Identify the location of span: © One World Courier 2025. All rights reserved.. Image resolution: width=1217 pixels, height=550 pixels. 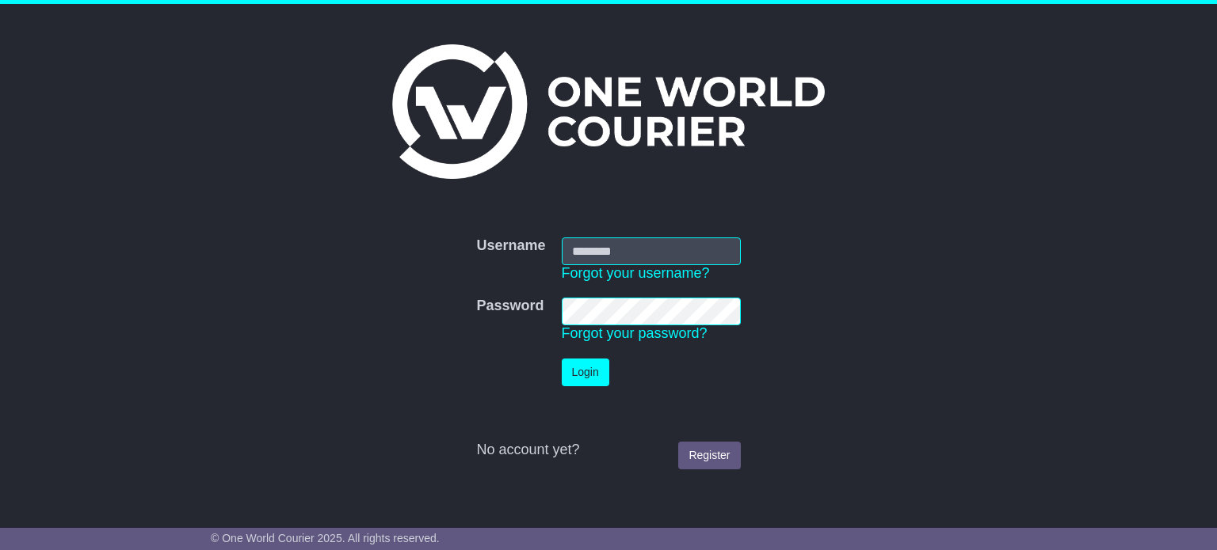
(325, 539).